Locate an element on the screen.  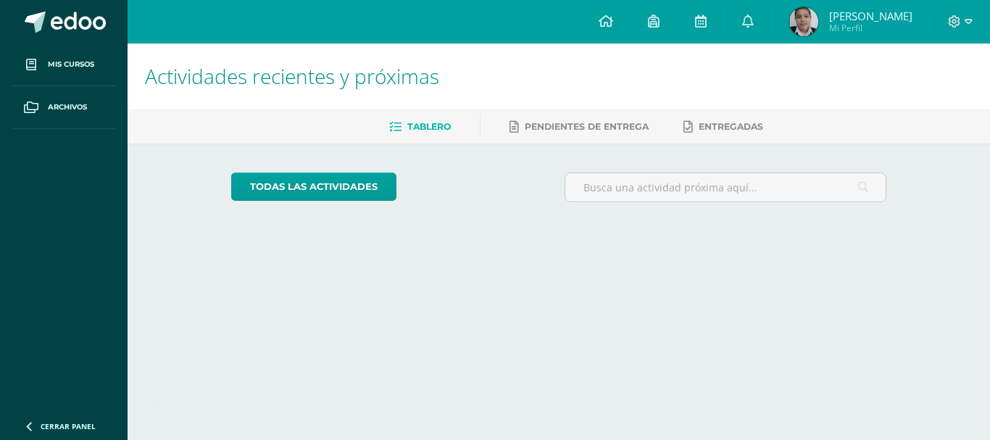
span: Cerrar panel is located at coordinates (68, 426).